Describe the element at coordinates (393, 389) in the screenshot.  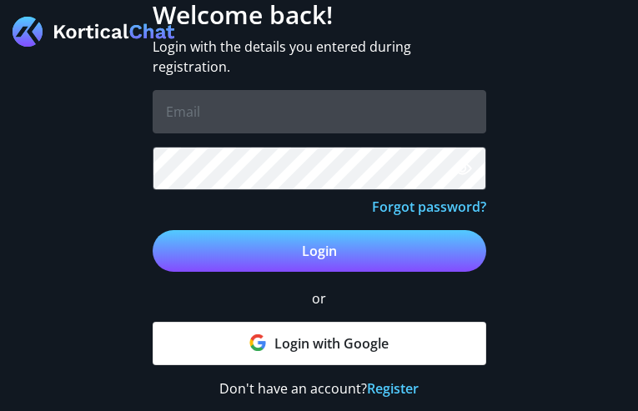
I see `a: Register` at that location.